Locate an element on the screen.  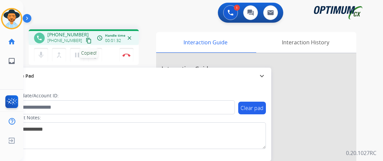
div: 1 is located at coordinates (237, 8).